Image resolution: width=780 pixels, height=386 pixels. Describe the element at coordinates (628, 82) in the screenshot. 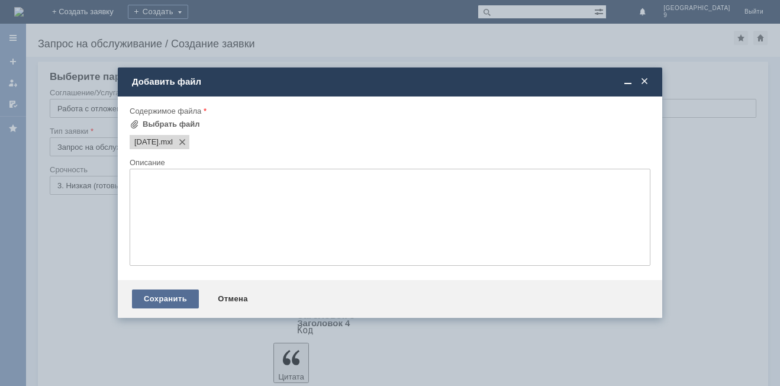

I see `span: Свернуть (Ctrl + M)` at that location.